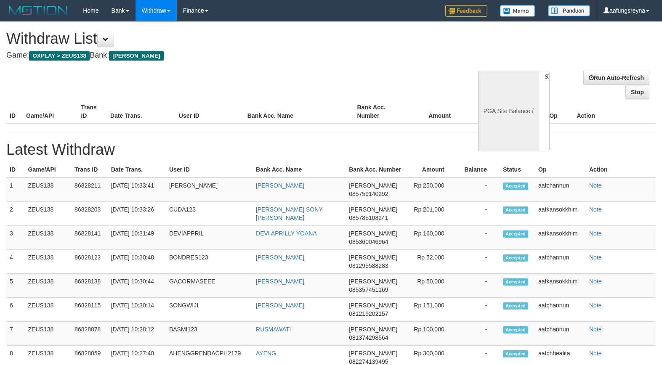 The height and width of the screenshot is (365, 662). Describe the element at coordinates (16, 190) in the screenshot. I see `td: 1` at that location.